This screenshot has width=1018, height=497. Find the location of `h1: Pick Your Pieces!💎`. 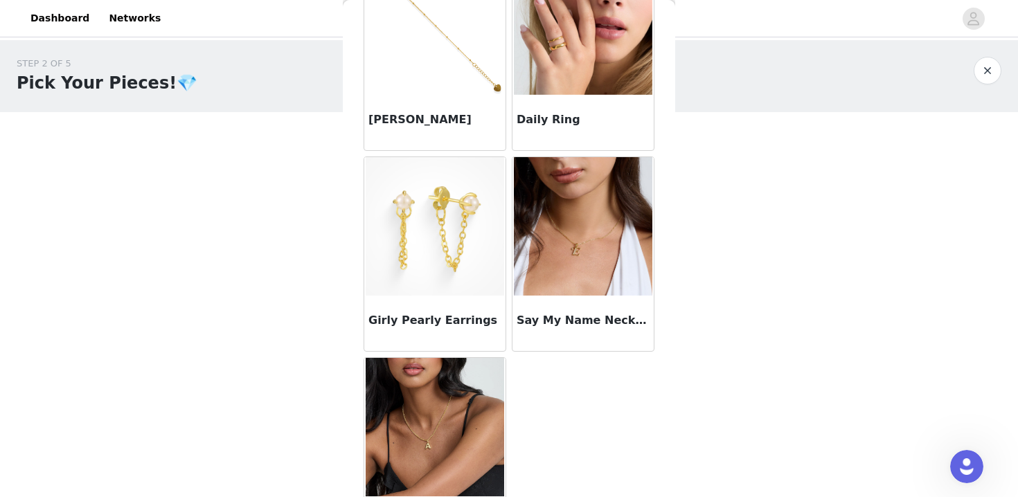

h1: Pick Your Pieces!💎 is located at coordinates (107, 83).